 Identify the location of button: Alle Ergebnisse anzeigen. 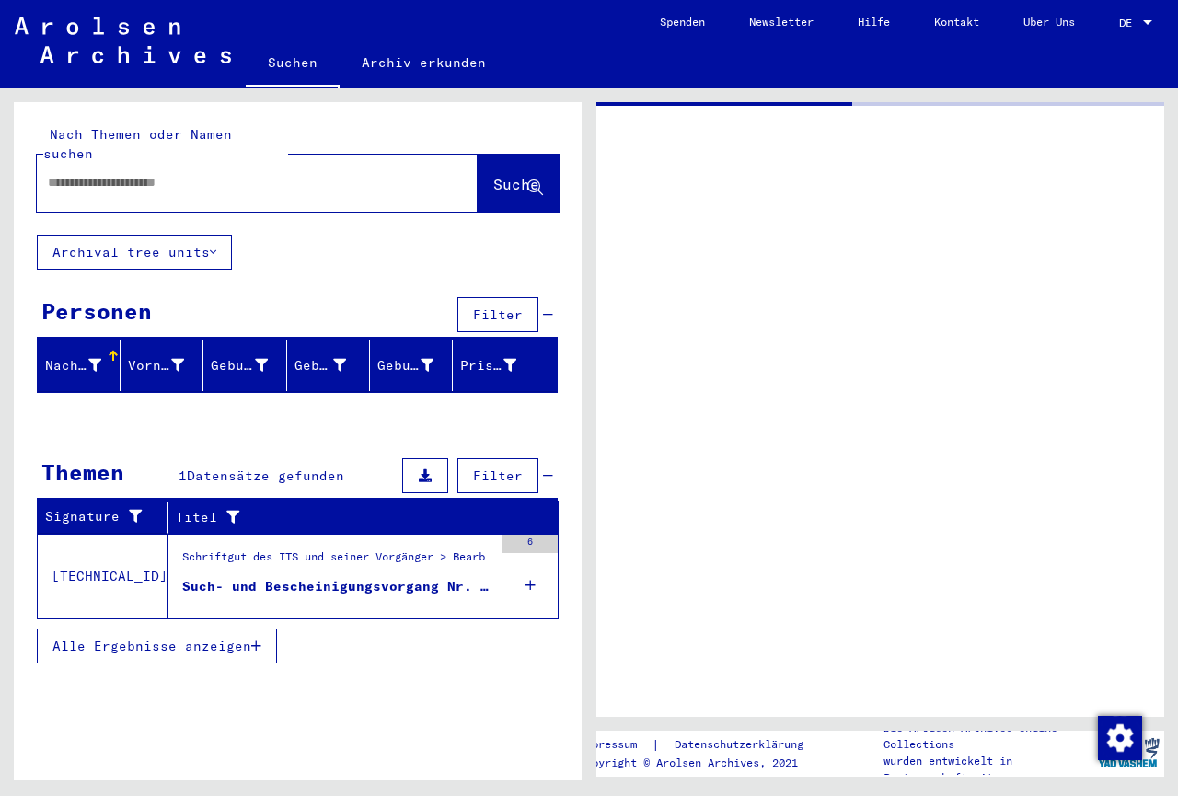
(157, 646).